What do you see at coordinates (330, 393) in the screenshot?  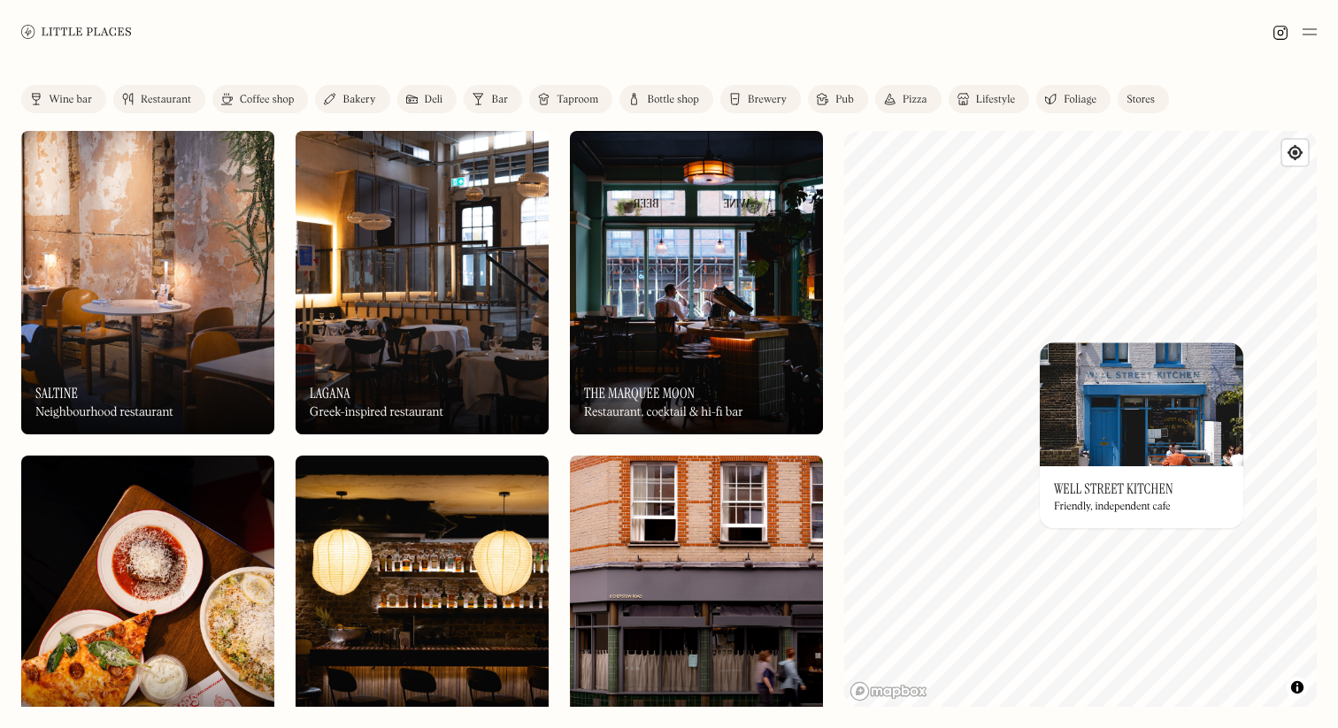 I see `h3: Lagana` at bounding box center [330, 393].